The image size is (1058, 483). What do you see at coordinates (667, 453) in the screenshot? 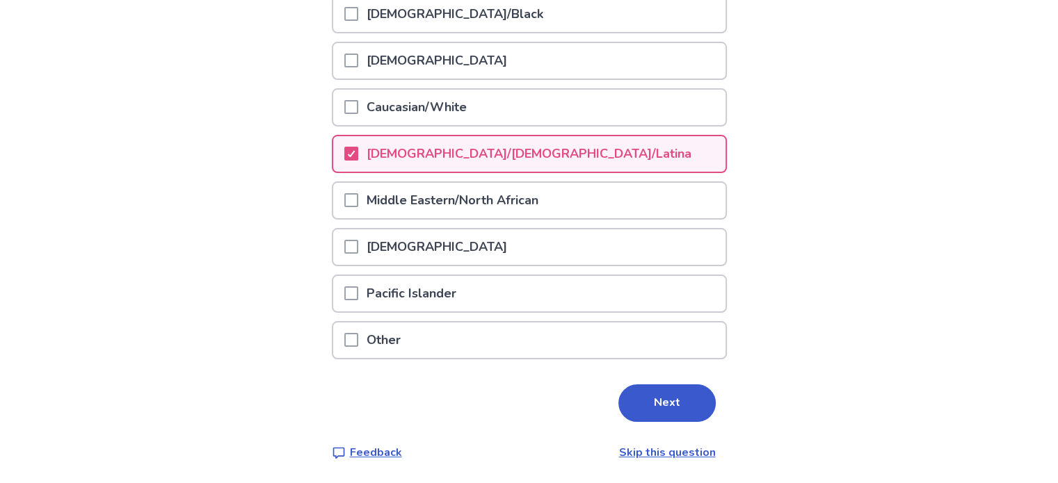
I see `a: Skip this question` at bounding box center [667, 453].